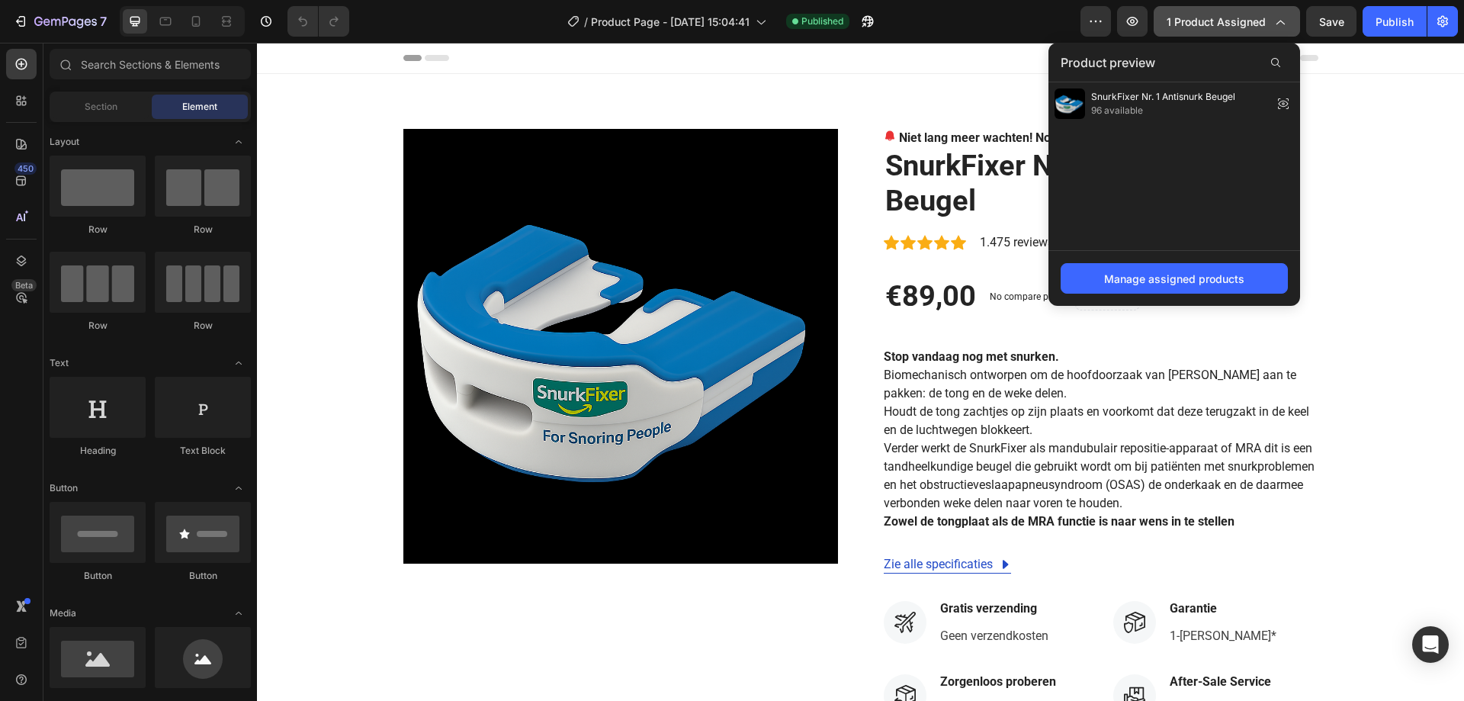 The width and height of the screenshot is (1464, 701). What do you see at coordinates (681, 522) in the screenshot?
I see `p: Zie alle specificaties` at bounding box center [681, 522].